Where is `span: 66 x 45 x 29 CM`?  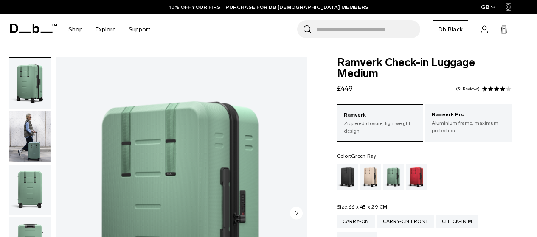 span: 66 x 45 x 29 CM is located at coordinates (368, 207).